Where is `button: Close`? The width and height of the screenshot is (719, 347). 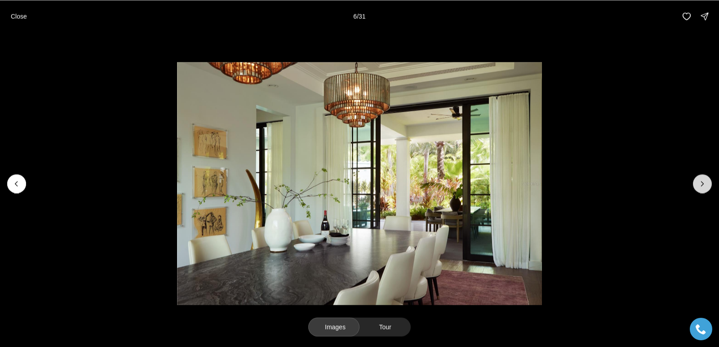
button: Close is located at coordinates (19, 16).